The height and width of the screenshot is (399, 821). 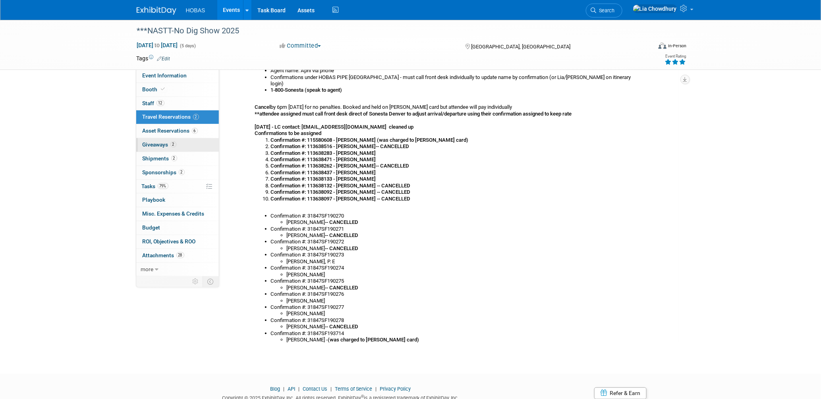 What do you see at coordinates (307, 90) in the screenshot?
I see `b: 1-800-Sonesta (speak to agent)` at bounding box center [307, 90].